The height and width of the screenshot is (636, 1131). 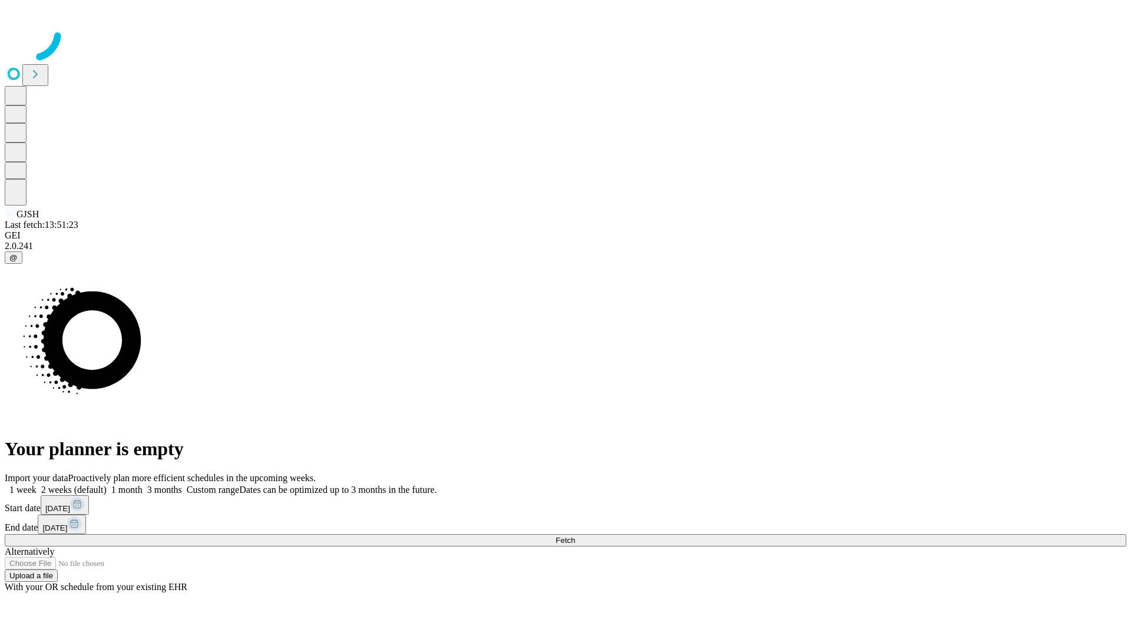 What do you see at coordinates (164, 489) in the screenshot?
I see `span: 3 months` at bounding box center [164, 489].